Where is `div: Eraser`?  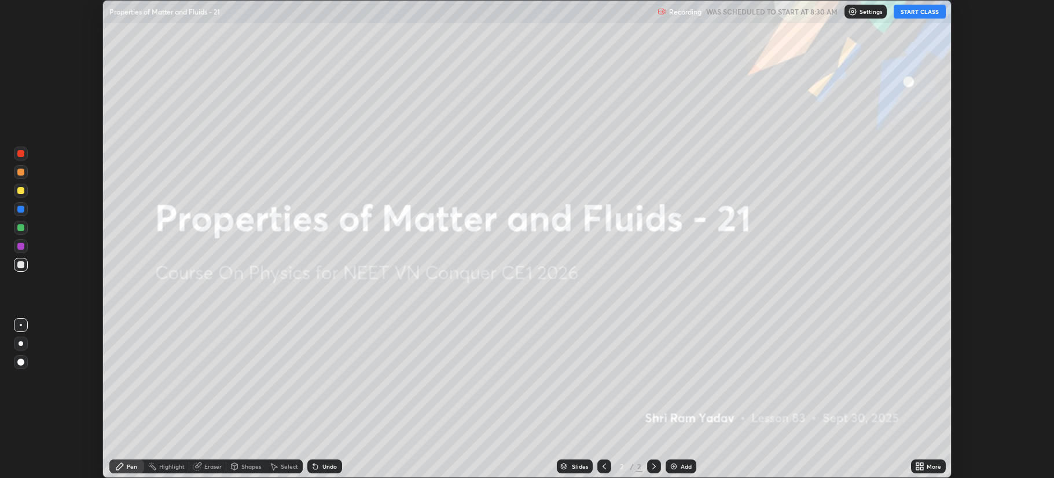 div: Eraser is located at coordinates (213, 466).